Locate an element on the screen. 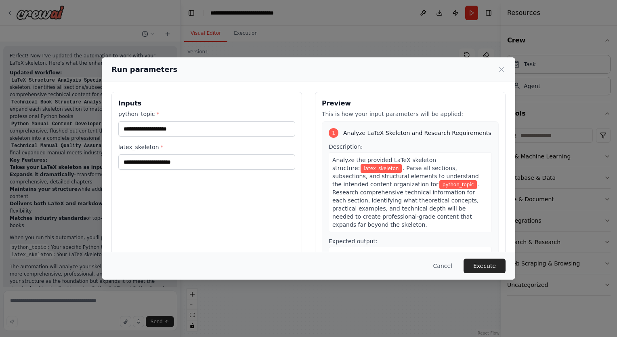 The image size is (617, 337). span: A detailed analysis report containing: 1) Complete breakdown of the LaTeX skeleton structure with... is located at coordinates (407, 275).